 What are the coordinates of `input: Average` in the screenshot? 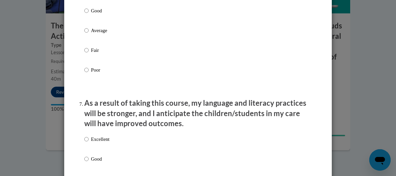 It's located at (86, 30).